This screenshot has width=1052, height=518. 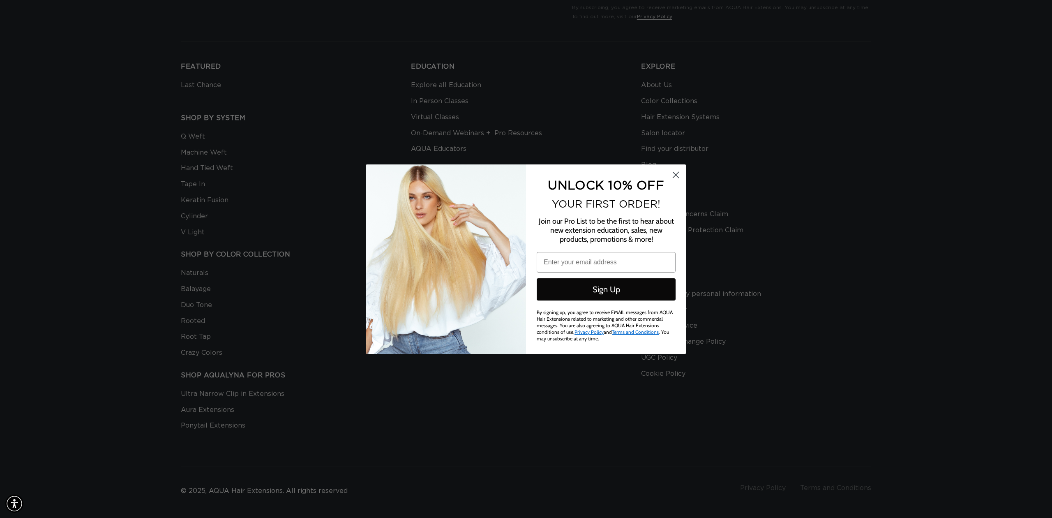 What do you see at coordinates (635, 332) in the screenshot?
I see `a: Terms and Conditions` at bounding box center [635, 332].